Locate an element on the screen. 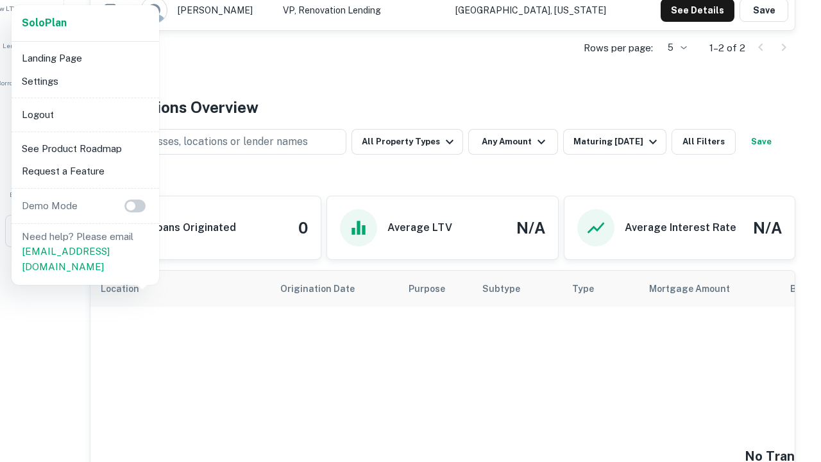 The width and height of the screenshot is (821, 462). p: Demo Mode is located at coordinates (49, 206).